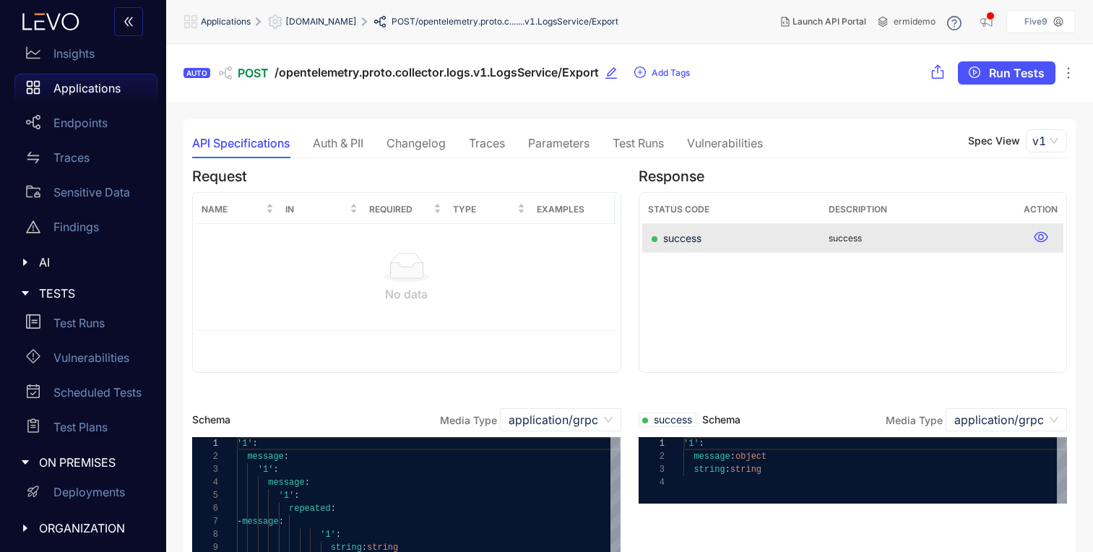 The width and height of the screenshot is (1093, 552). I want to click on div: TESTS, so click(83, 293).